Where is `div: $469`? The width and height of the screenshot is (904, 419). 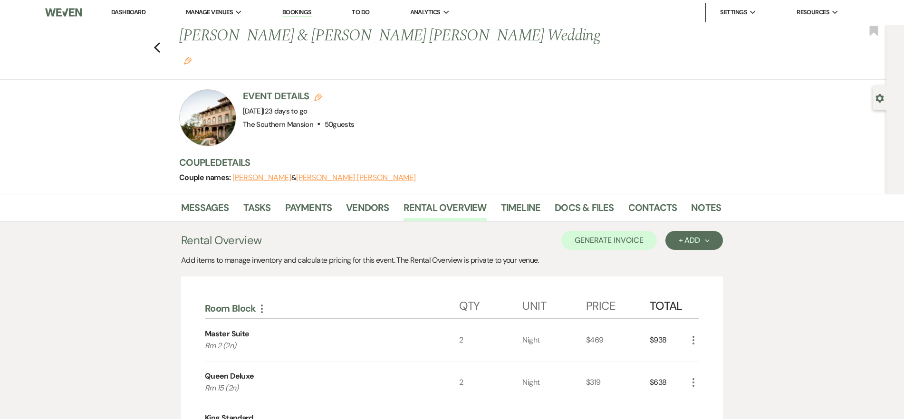
div: $469 is located at coordinates (618, 340).